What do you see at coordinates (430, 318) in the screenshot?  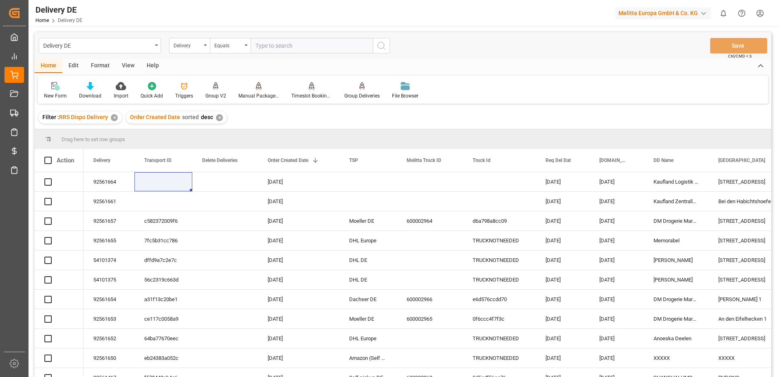 I see `div: 600002965` at bounding box center [430, 318].